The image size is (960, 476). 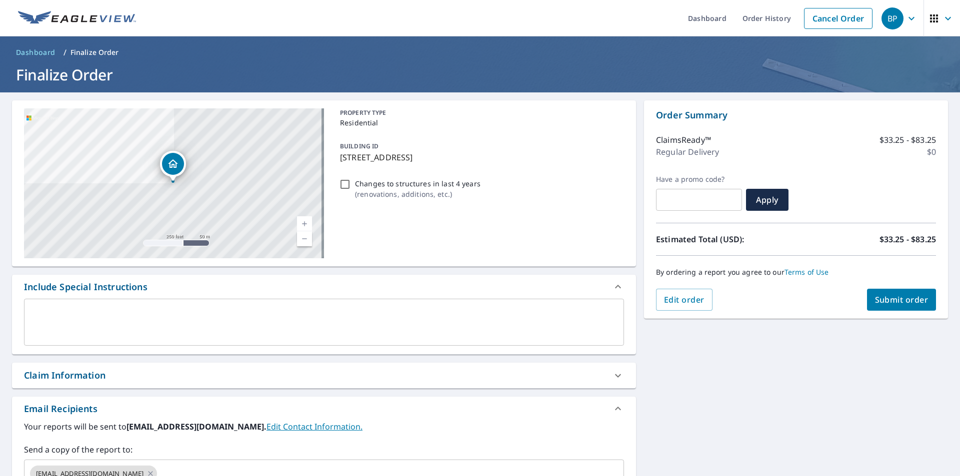 What do you see at coordinates (417, 194) in the screenshot?
I see `p: ( renovations, additions, etc. )` at bounding box center [417, 194].